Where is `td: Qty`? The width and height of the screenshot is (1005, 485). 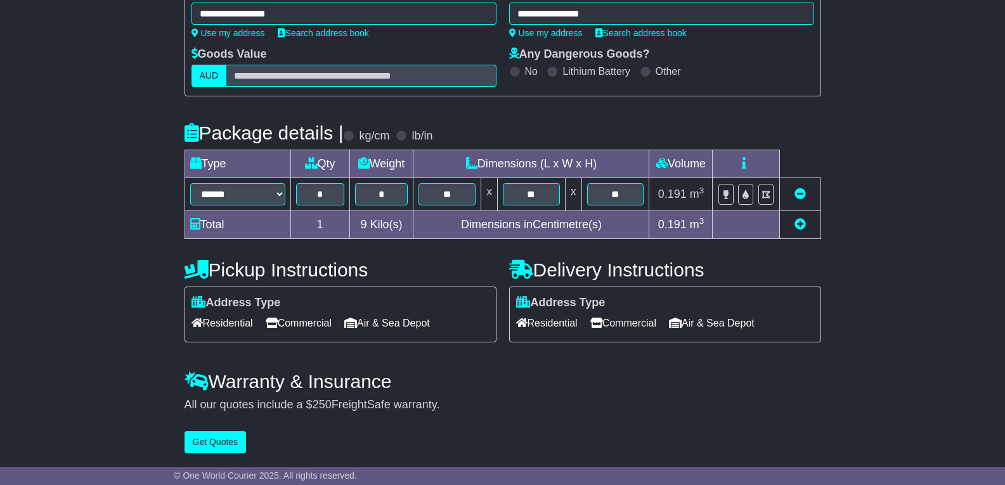
td: Qty is located at coordinates (319, 164).